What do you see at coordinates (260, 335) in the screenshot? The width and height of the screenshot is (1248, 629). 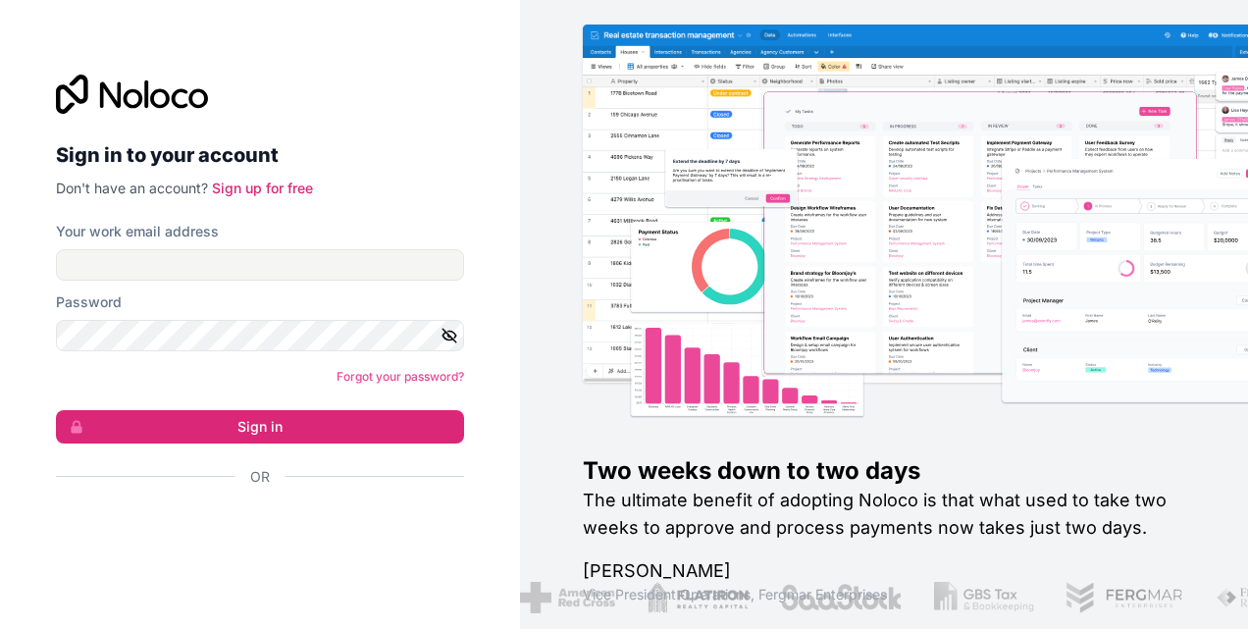 I see `input: Password` at bounding box center [260, 335].